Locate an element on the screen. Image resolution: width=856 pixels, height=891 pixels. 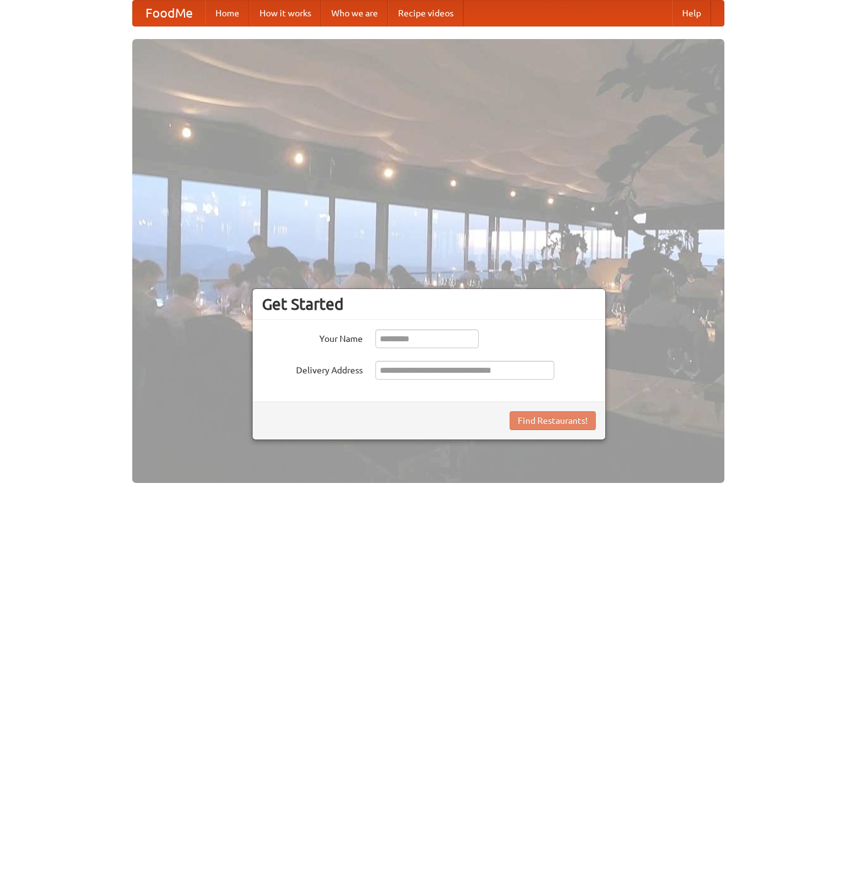
label: Your Name is located at coordinates (312, 337).